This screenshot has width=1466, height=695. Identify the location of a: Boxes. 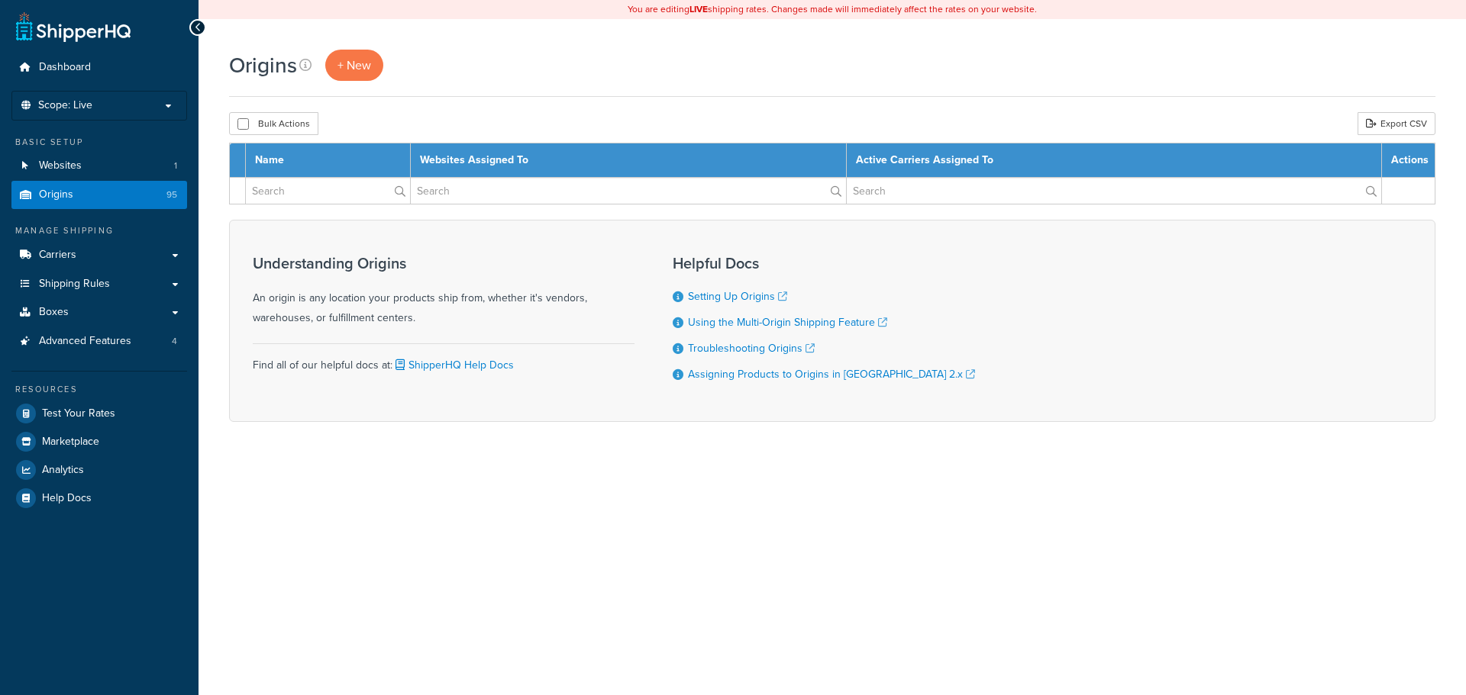
(99, 312).